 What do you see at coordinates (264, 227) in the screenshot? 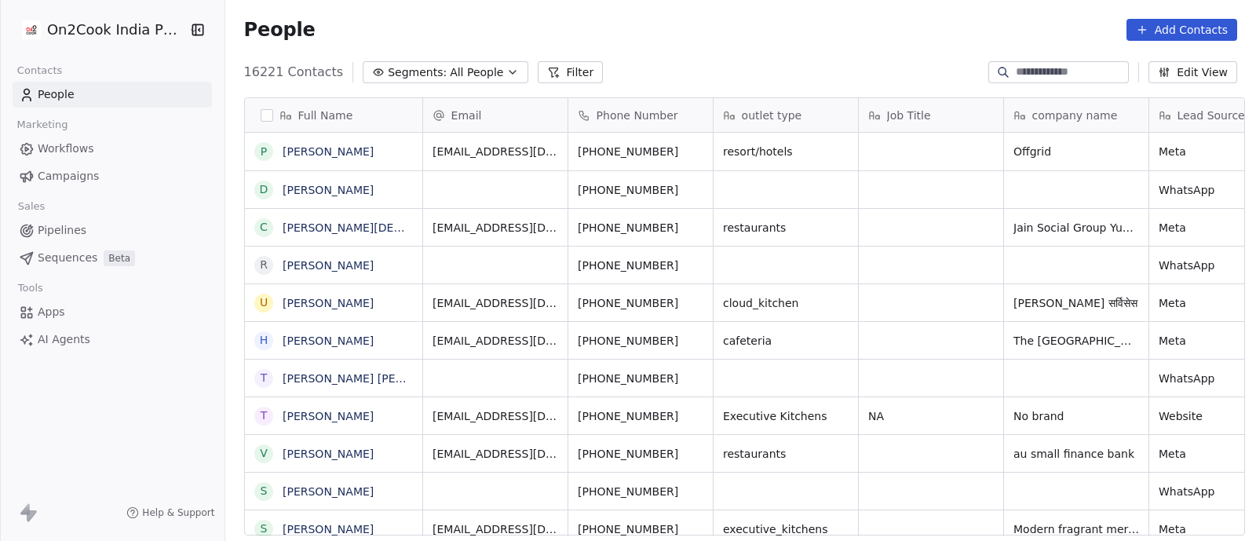
I see `div: C` at bounding box center [264, 227].